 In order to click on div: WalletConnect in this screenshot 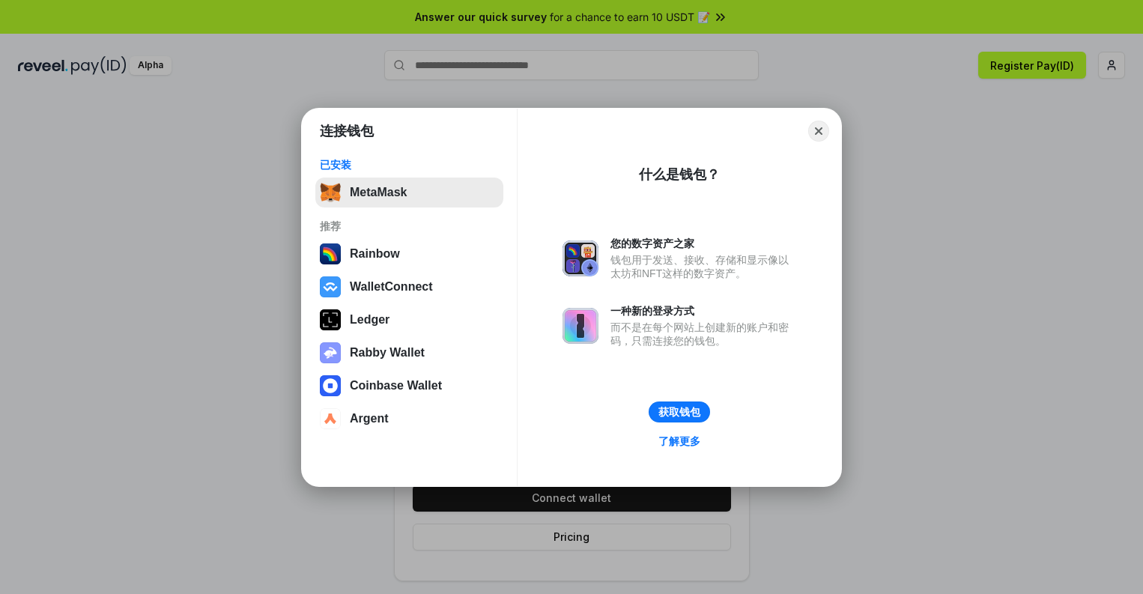, I will do `click(391, 287)`.